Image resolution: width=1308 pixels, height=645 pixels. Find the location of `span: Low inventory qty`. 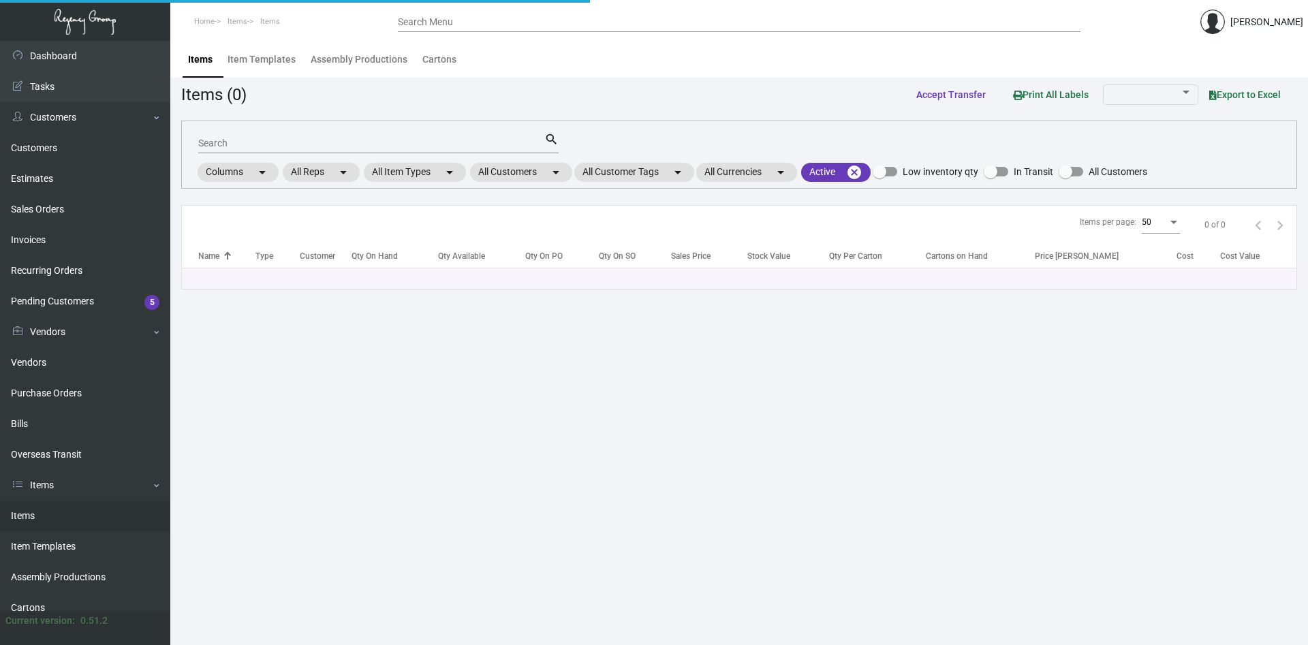

span: Low inventory qty is located at coordinates (940, 172).